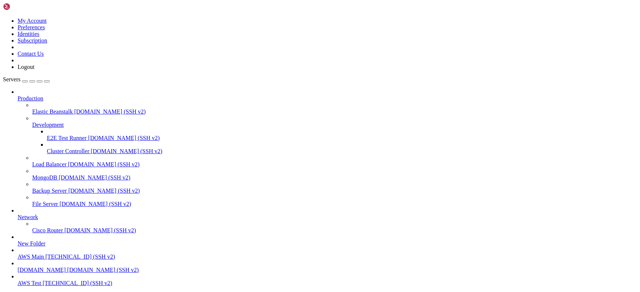 The width and height of the screenshot is (640, 292). I want to click on a: New Folder, so click(327, 243).